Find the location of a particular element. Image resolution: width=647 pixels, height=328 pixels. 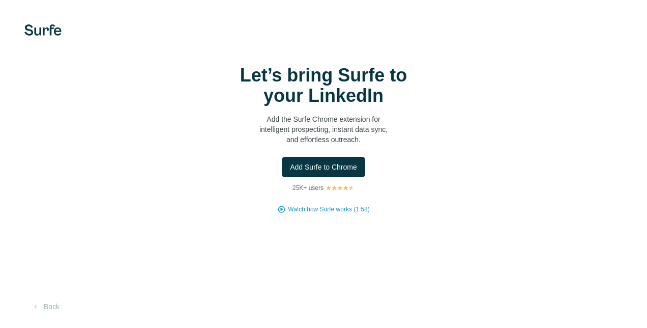

span: Add Surfe to Chrome is located at coordinates (323, 167).